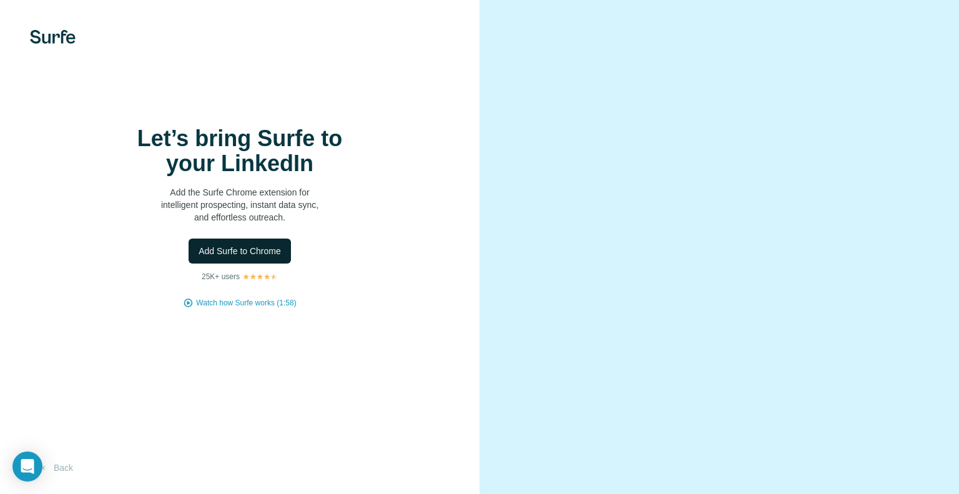  I want to click on button: Watch how Surfe works (1:58), so click(246, 303).